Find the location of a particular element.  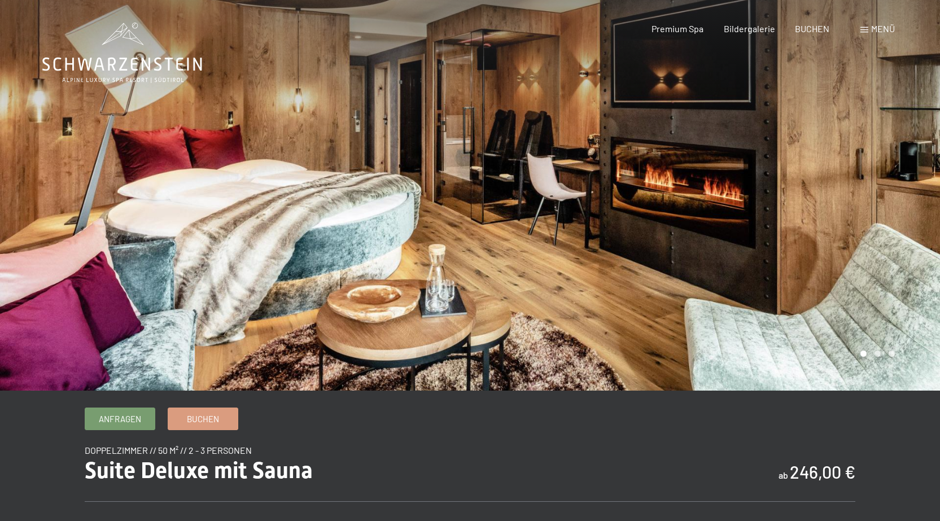

span: ab is located at coordinates (783, 475).